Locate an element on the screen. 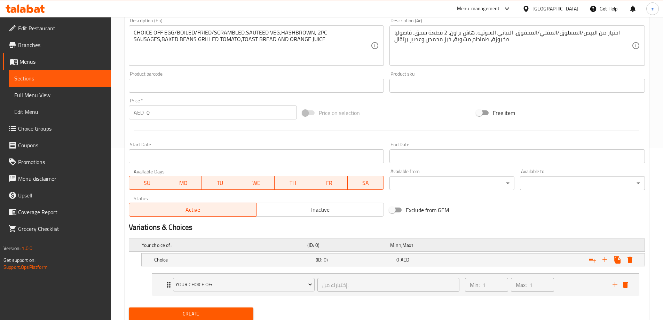 The image size is (663, 320). span: m is located at coordinates (652, 9).